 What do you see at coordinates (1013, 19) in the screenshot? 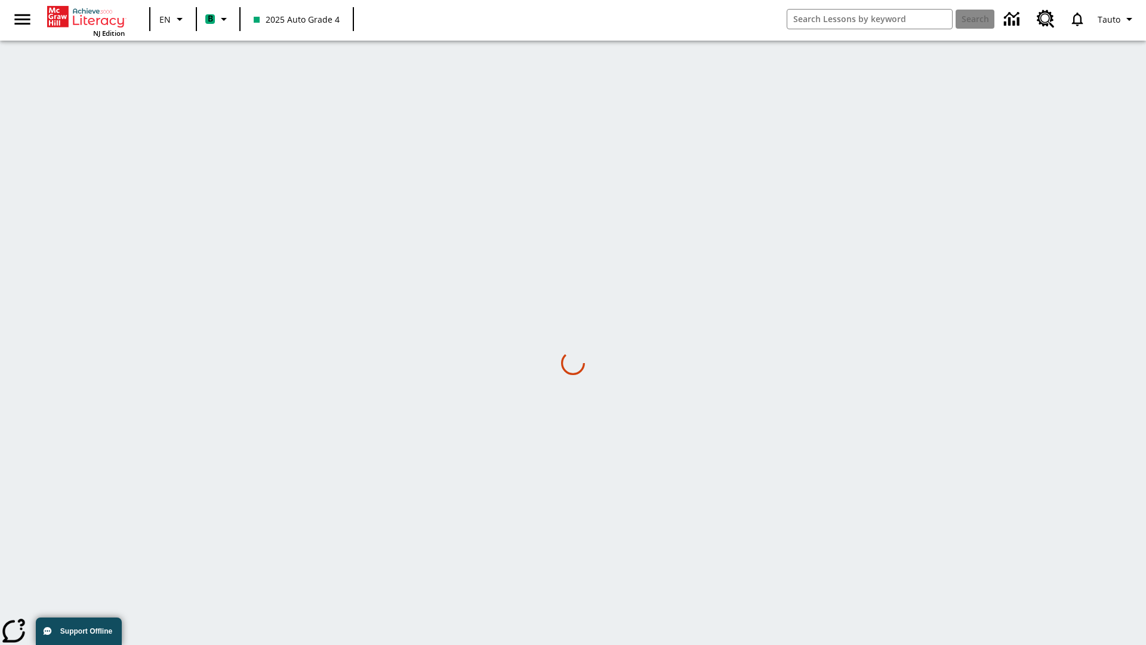
I see `a: Data Center` at bounding box center [1013, 19].